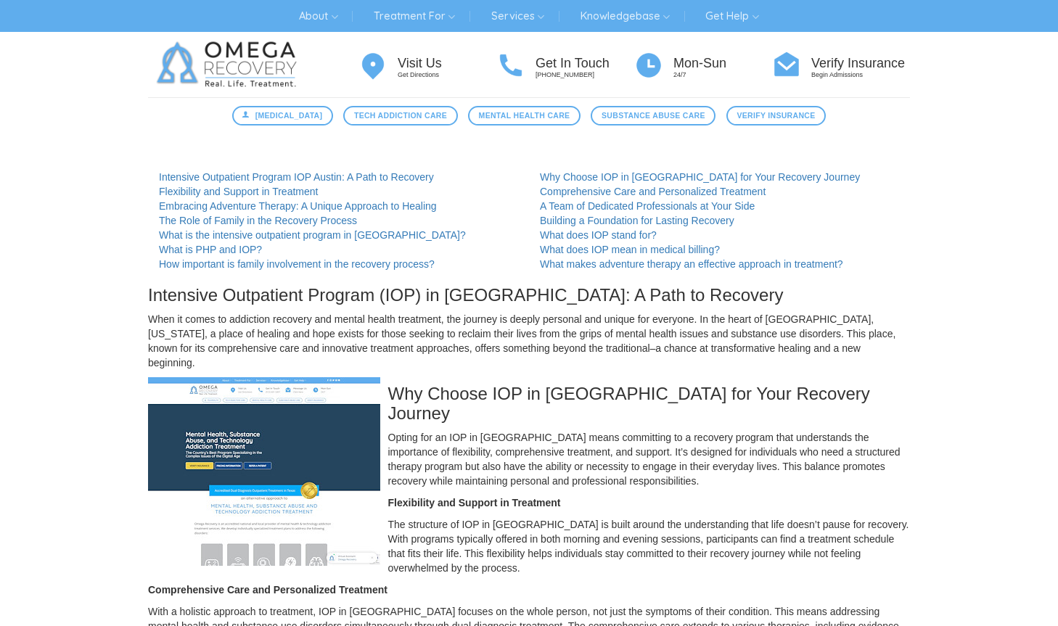 The height and width of the screenshot is (626, 1058). I want to click on a: Services, so click(517, 16).